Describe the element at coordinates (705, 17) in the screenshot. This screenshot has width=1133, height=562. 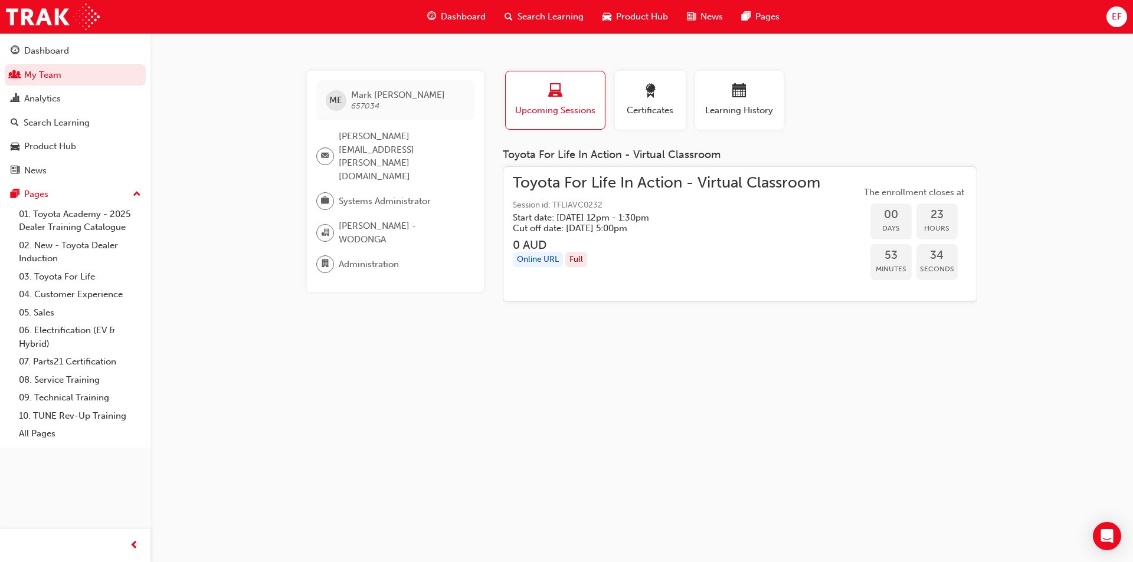
I see `a: news-iconNews` at that location.